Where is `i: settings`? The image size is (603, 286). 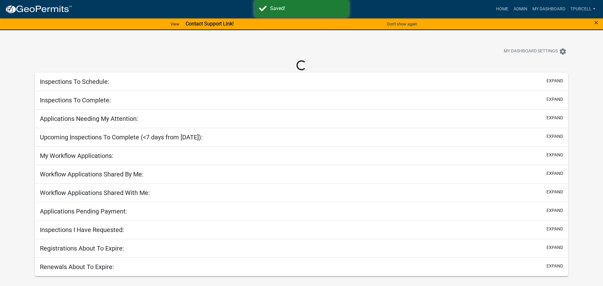 i: settings is located at coordinates (563, 52).